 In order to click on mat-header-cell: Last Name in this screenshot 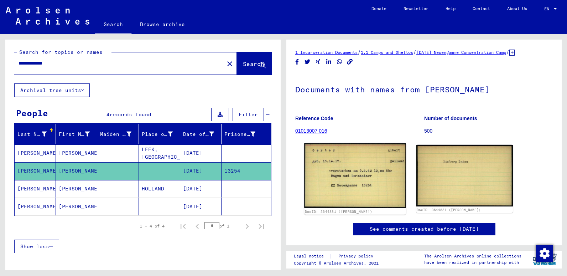, I will do `click(35, 134)`.